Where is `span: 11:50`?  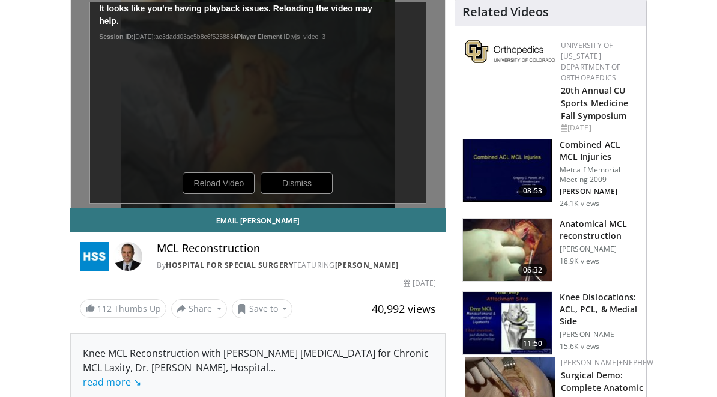 span: 11:50 is located at coordinates (532, 343).